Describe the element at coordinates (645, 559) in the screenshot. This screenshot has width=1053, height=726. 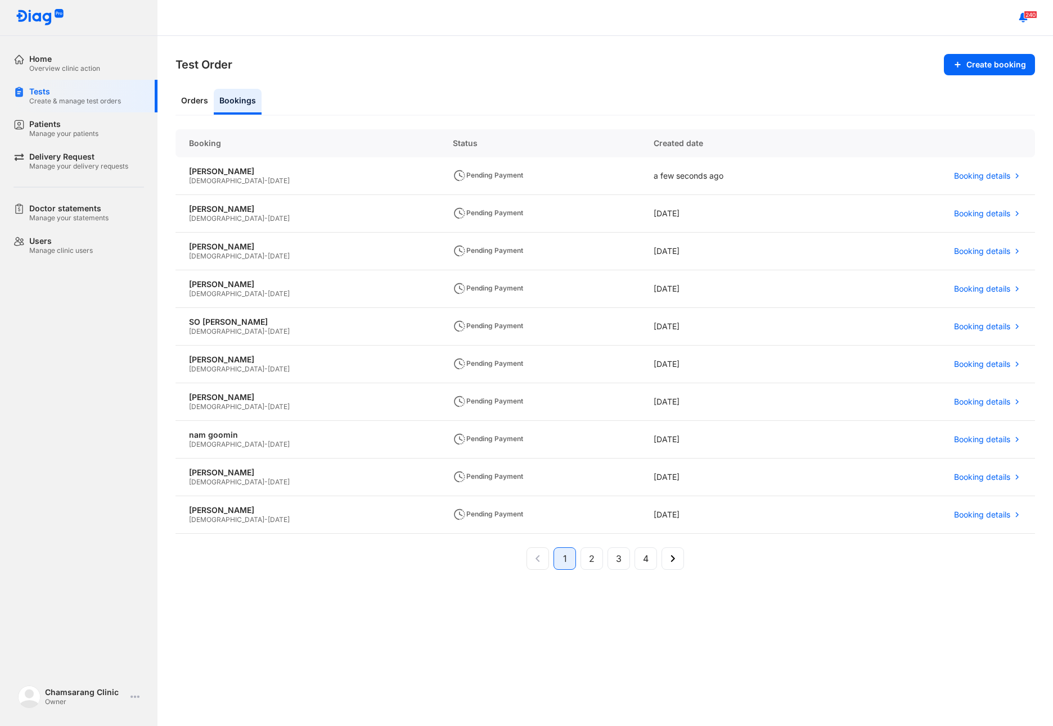
I see `button: 4` at that location.